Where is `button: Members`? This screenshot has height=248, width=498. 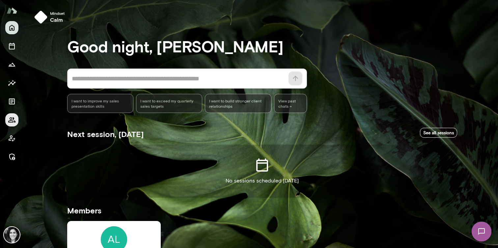
button: Members is located at coordinates (12, 120).